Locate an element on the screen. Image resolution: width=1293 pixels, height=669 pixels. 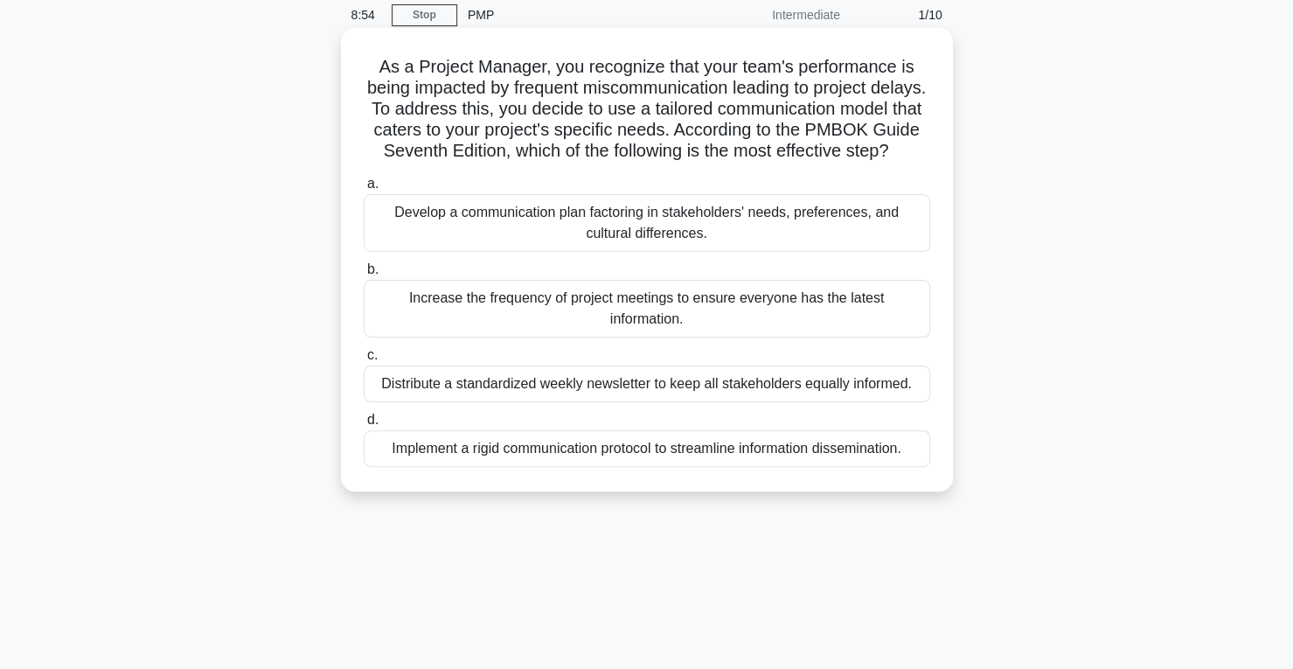
span: b. is located at coordinates (372, 268).